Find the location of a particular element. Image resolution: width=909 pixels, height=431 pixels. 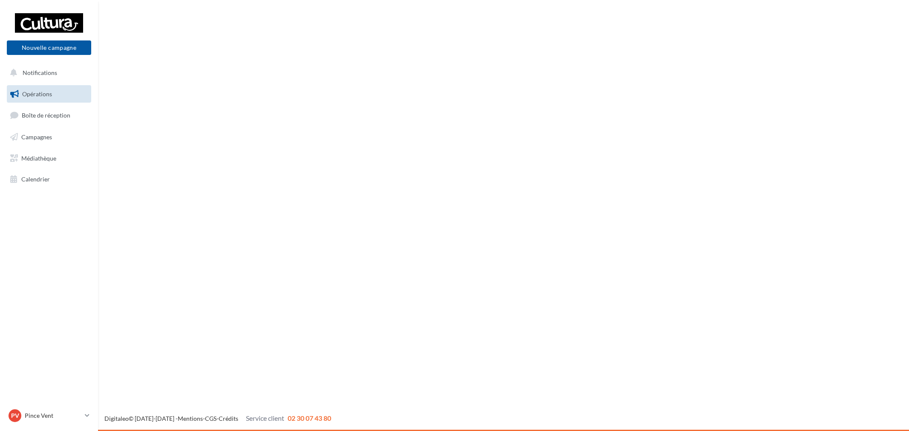

a: Mentions is located at coordinates (190, 419).